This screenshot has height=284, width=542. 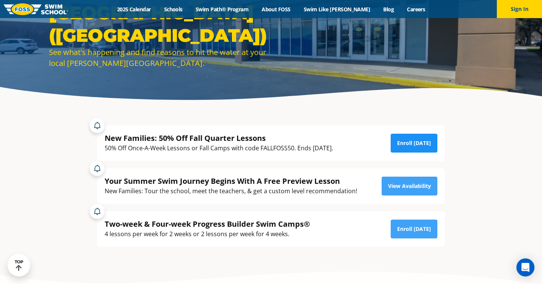 I want to click on div: New Families: Tour the school, meet the teachers, & get a custom level recommendation!, so click(x=231, y=191).